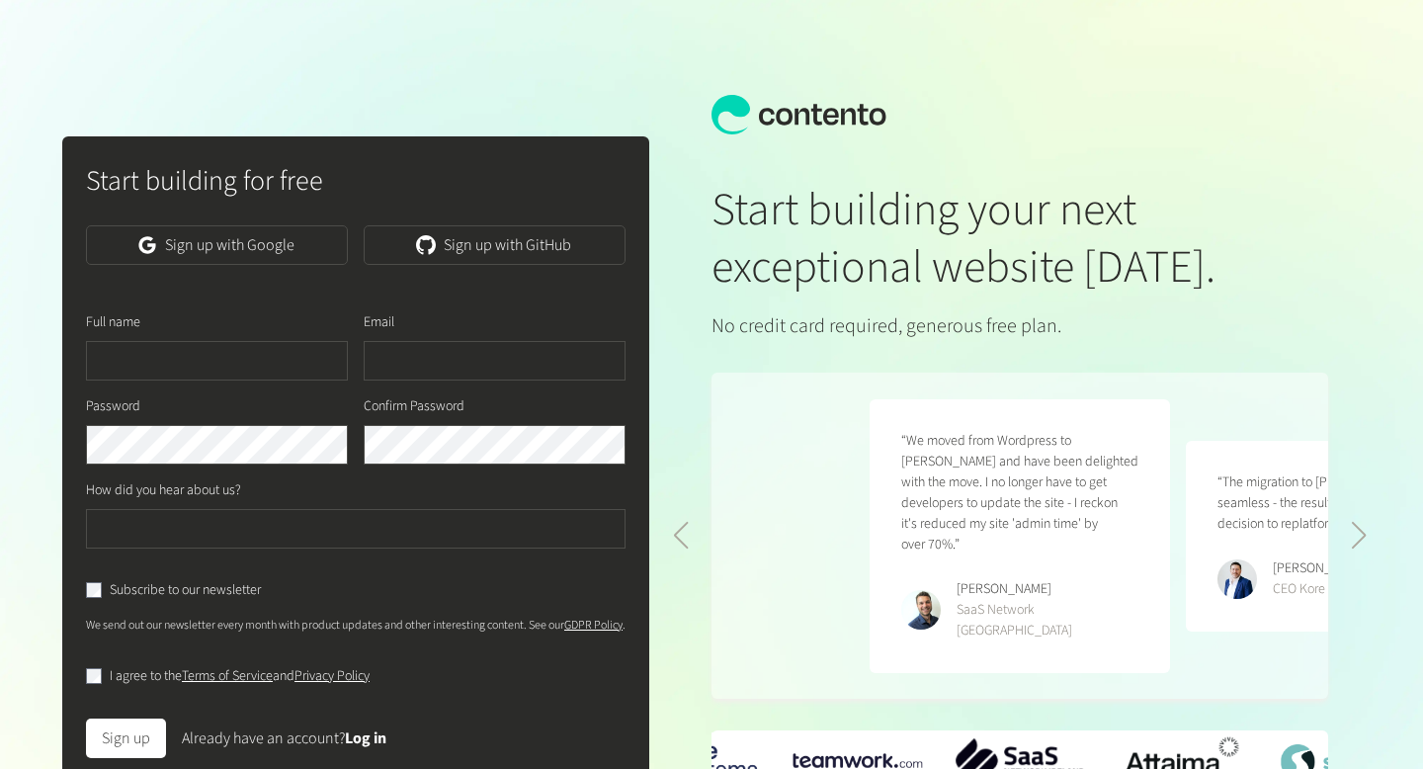 Image resolution: width=1423 pixels, height=769 pixels. What do you see at coordinates (1323, 589) in the screenshot?
I see `div: CEO Kore Systems` at bounding box center [1323, 589].